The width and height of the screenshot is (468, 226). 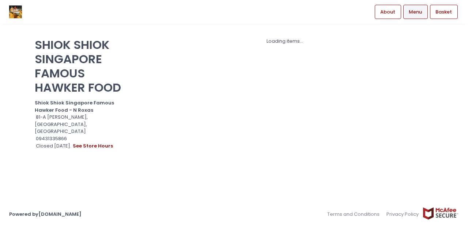 I want to click on span: Menu, so click(x=415, y=12).